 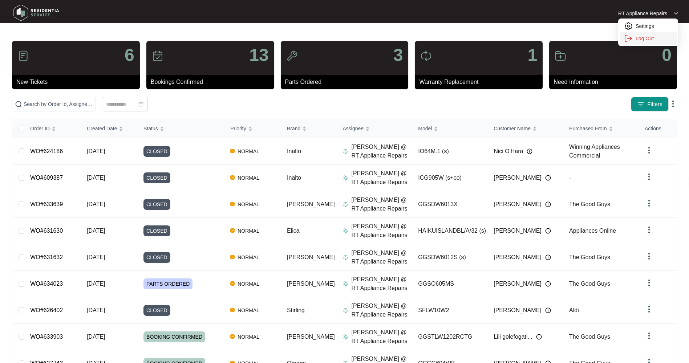 I want to click on p: 13, so click(x=258, y=55).